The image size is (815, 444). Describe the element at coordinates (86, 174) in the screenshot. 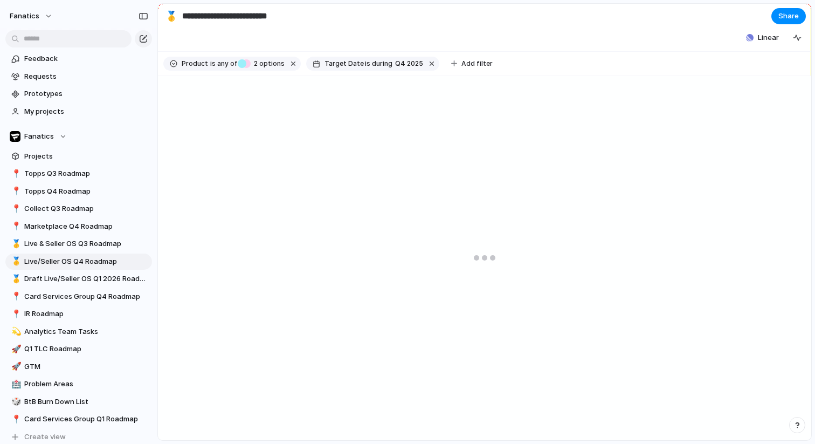

I see `span: Topps Q3 Roadmap` at that location.